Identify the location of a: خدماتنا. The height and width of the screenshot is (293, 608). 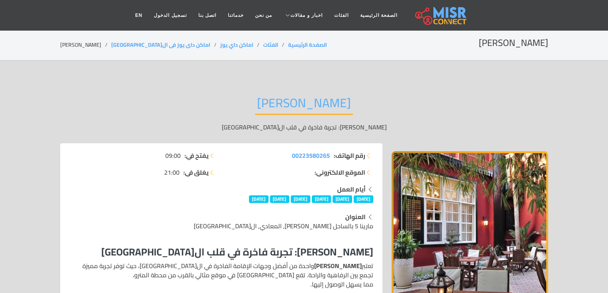
(236, 15).